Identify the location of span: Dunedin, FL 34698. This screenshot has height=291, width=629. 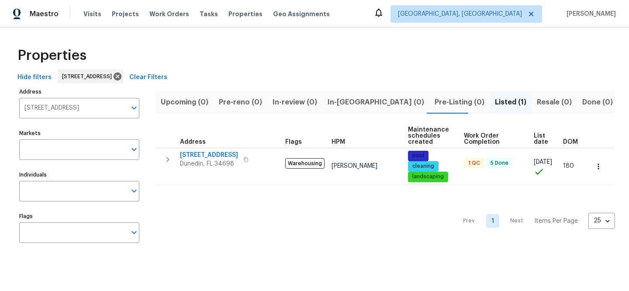
(209, 164).